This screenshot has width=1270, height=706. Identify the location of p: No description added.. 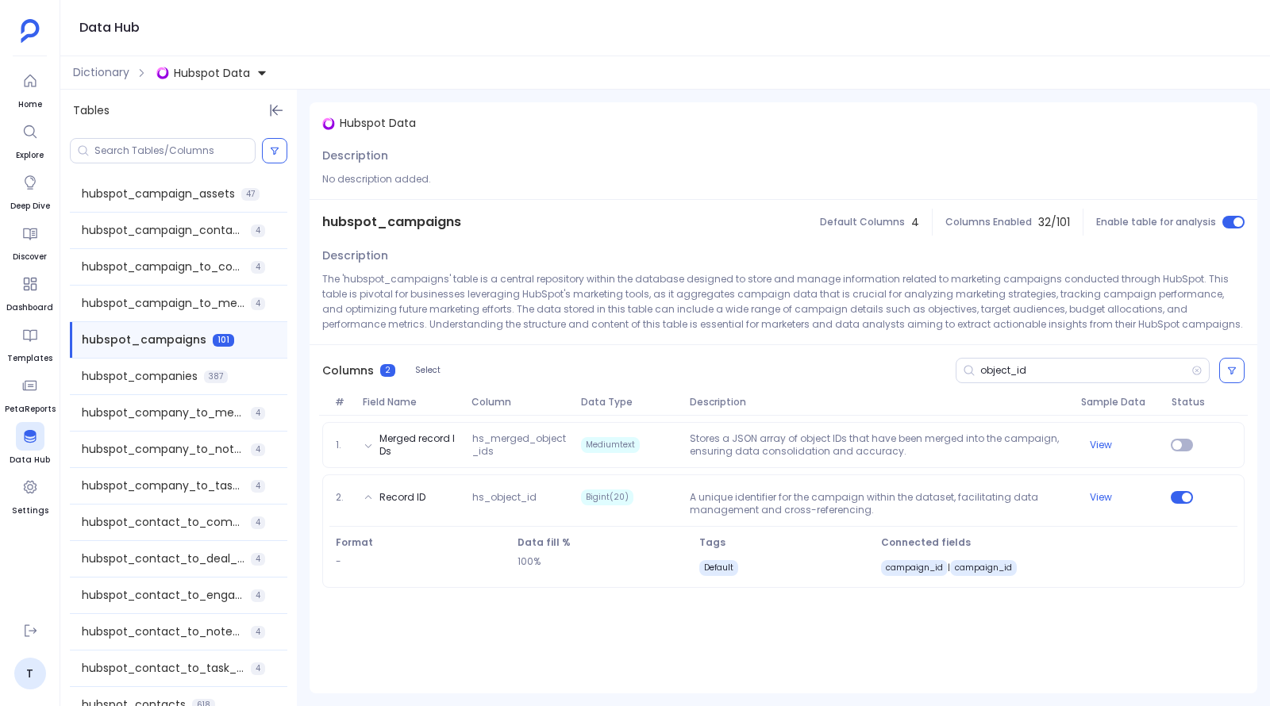
(783, 179).